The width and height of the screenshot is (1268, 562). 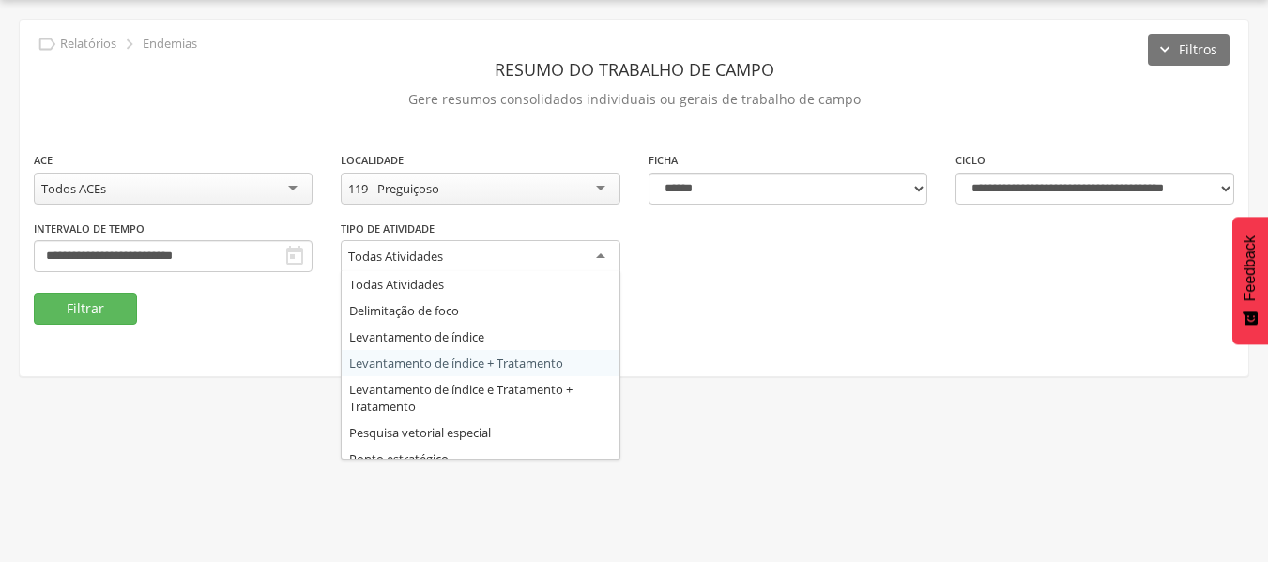 What do you see at coordinates (43, 160) in the screenshot?
I see `label: ACE` at bounding box center [43, 160].